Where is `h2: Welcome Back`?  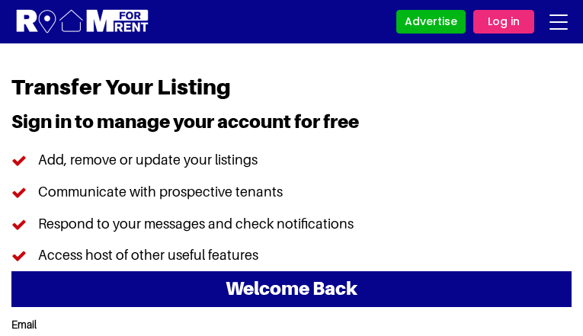 h2: Welcome Back is located at coordinates (291, 289).